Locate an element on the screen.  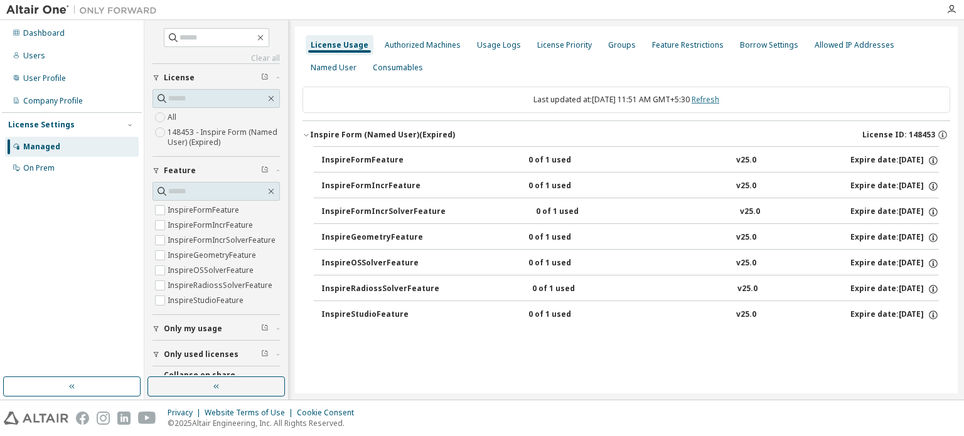
span: License is located at coordinates (179, 78).